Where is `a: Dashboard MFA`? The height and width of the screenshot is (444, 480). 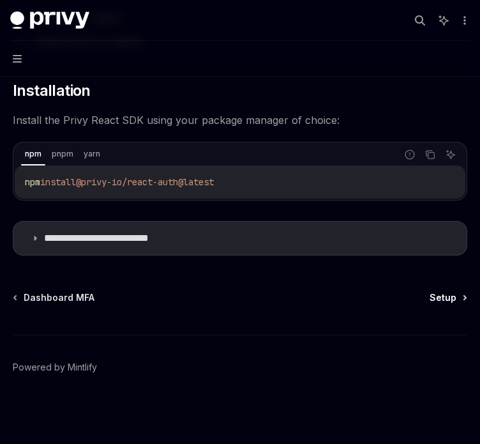
a: Dashboard MFA is located at coordinates (54, 297).